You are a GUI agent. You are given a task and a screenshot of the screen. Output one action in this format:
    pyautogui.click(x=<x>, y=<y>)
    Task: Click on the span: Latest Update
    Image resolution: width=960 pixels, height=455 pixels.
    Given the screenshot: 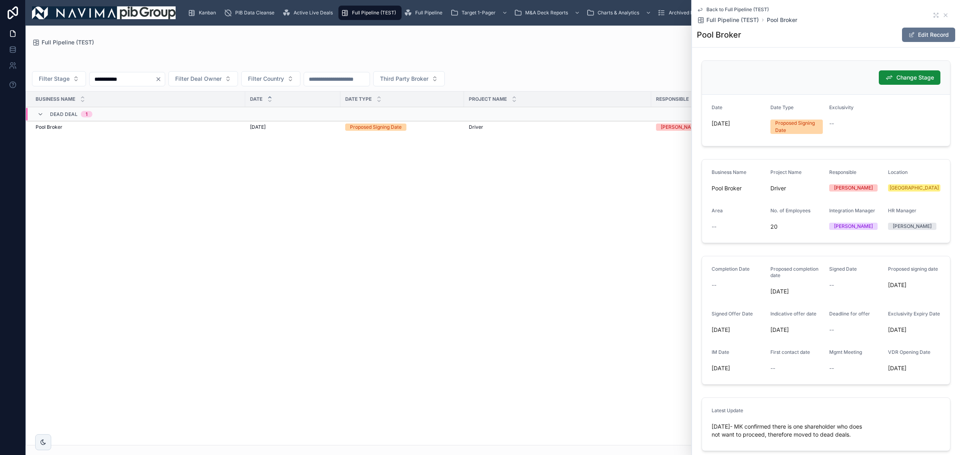 What is the action you would take?
    pyautogui.click(x=727, y=410)
    